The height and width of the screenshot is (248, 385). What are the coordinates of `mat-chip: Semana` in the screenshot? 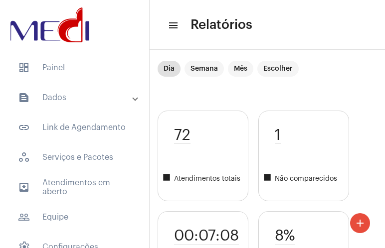 It's located at (204, 69).